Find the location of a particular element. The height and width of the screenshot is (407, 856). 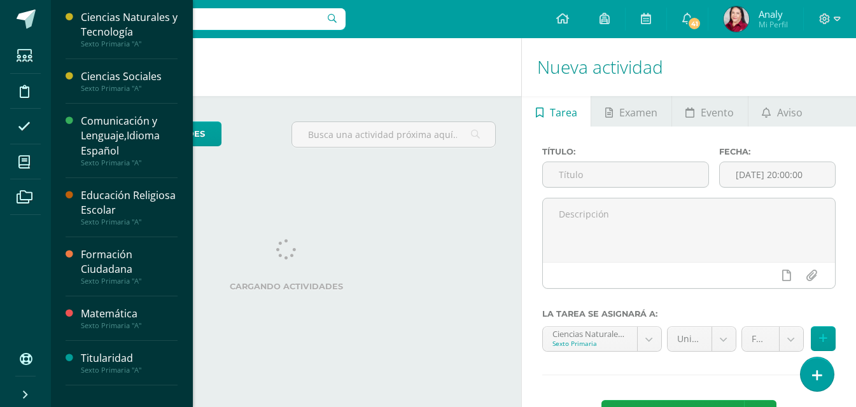

h1: Nueva actividad is located at coordinates (689, 67).